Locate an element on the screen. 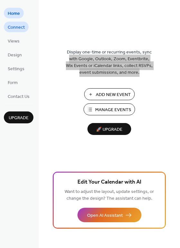 This screenshot has width=180, height=248. span: Design is located at coordinates (15, 55).